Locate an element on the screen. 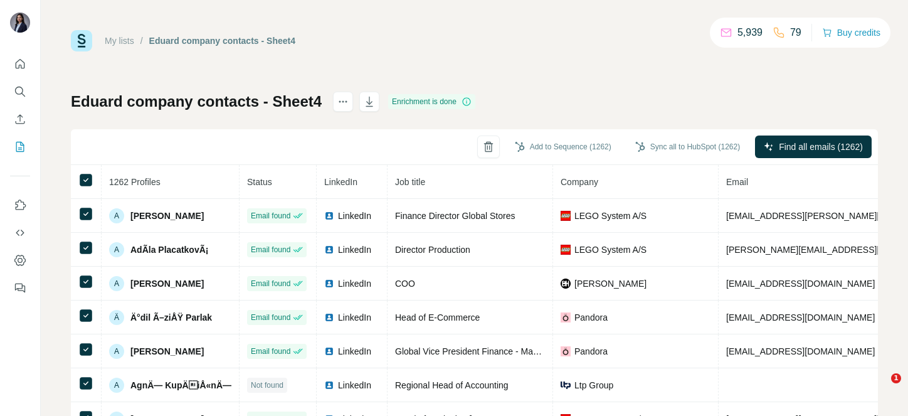  span: COO is located at coordinates (405, 283).